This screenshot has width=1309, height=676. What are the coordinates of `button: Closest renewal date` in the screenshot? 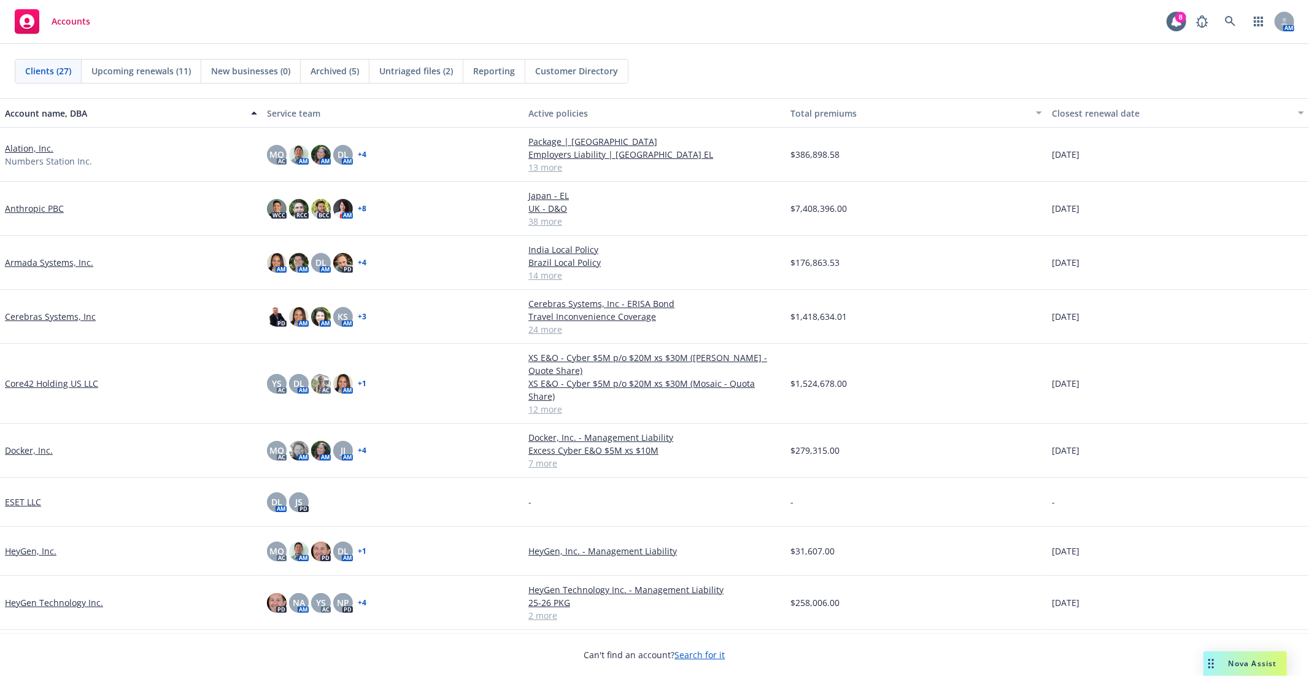 It's located at (1178, 113).